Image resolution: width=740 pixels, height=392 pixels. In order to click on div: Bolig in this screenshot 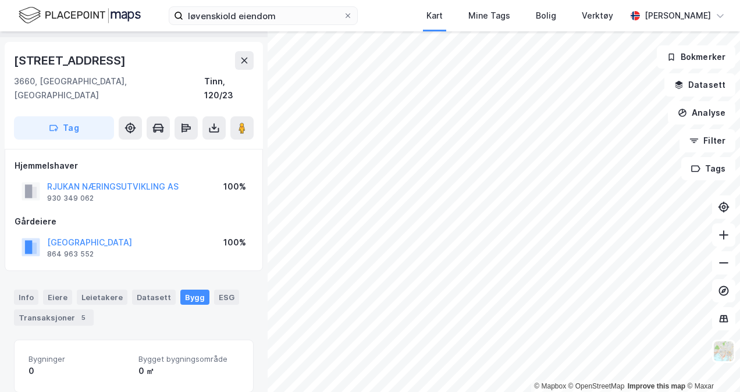, I will do `click(546, 16)`.